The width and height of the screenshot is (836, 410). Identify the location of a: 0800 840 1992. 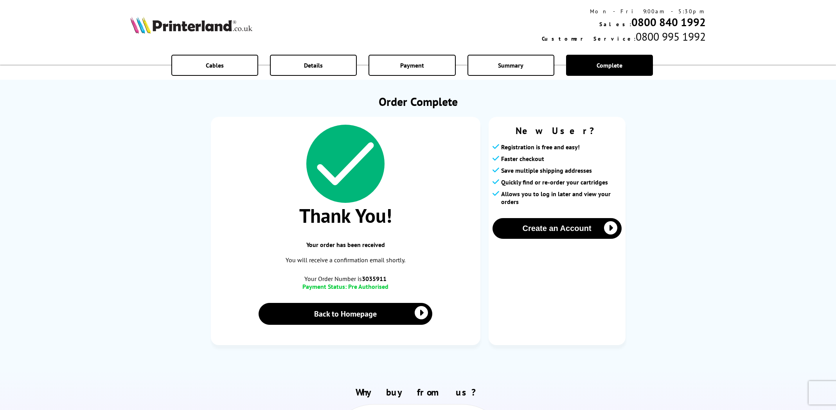
(668, 22).